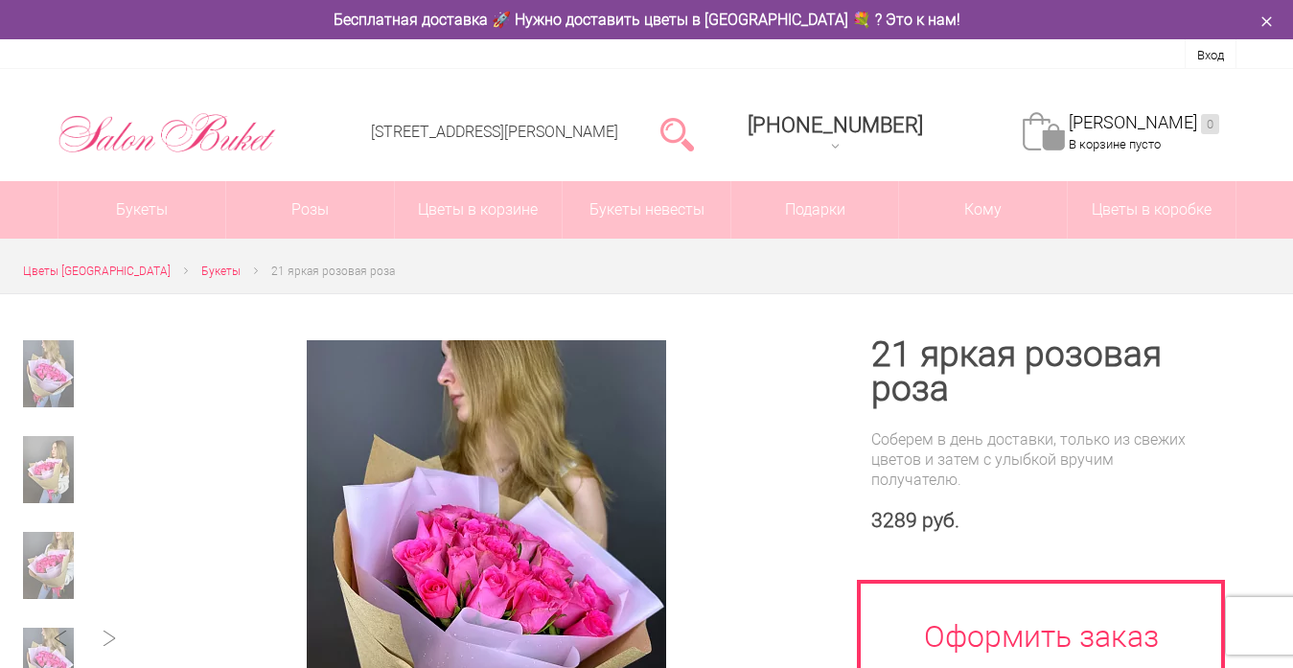 The image size is (1293, 668). I want to click on span: Букеты, so click(221, 271).